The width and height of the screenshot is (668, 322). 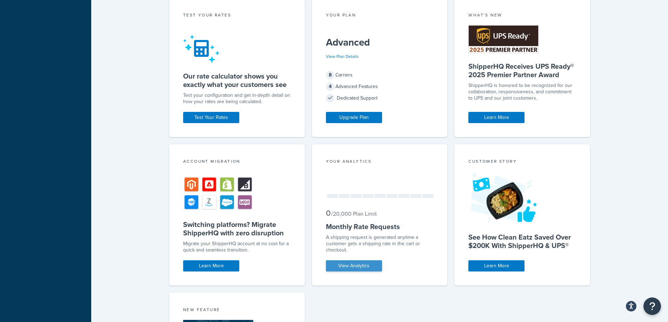 I want to click on div: Account Migration, so click(x=237, y=162).